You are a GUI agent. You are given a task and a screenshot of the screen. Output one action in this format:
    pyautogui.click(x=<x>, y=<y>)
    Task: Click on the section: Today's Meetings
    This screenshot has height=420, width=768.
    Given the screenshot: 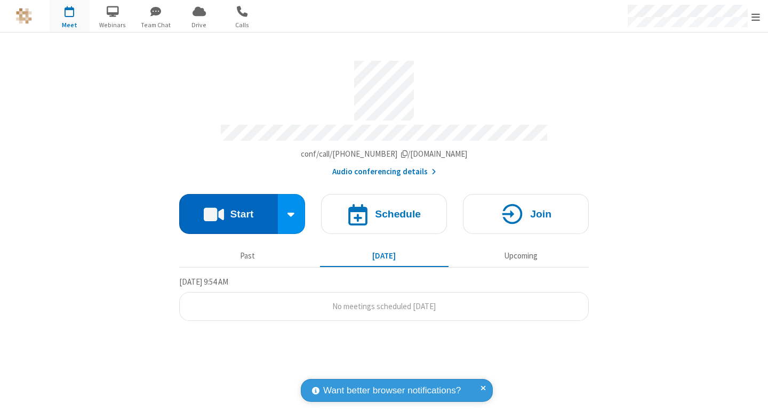 What is the action you would take?
    pyautogui.click(x=384, y=299)
    